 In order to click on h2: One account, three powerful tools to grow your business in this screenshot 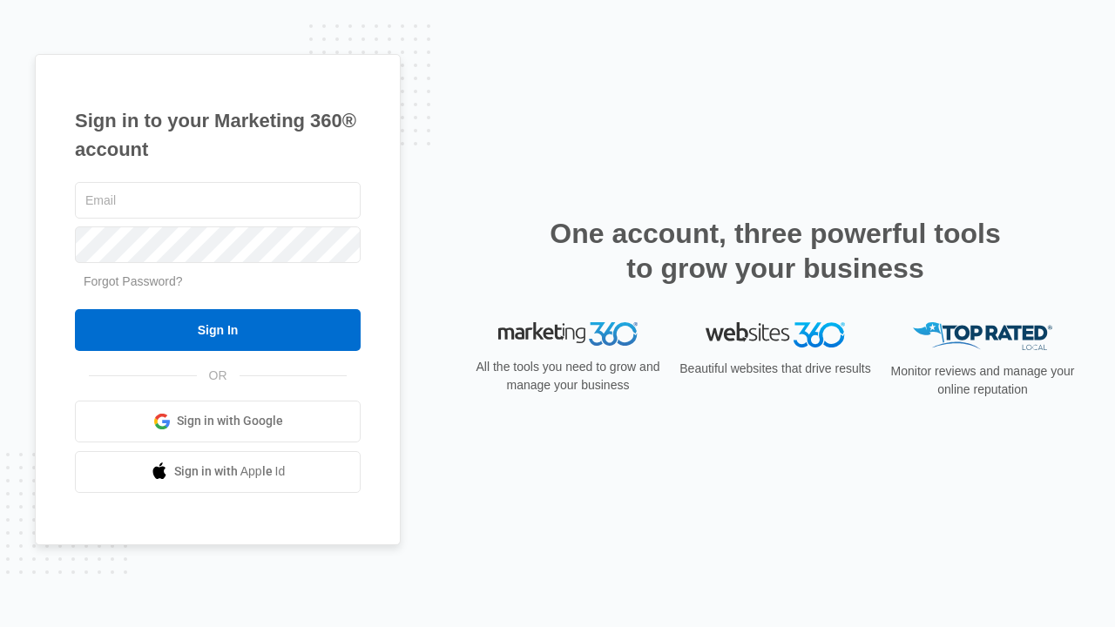, I will do `click(775, 251)`.